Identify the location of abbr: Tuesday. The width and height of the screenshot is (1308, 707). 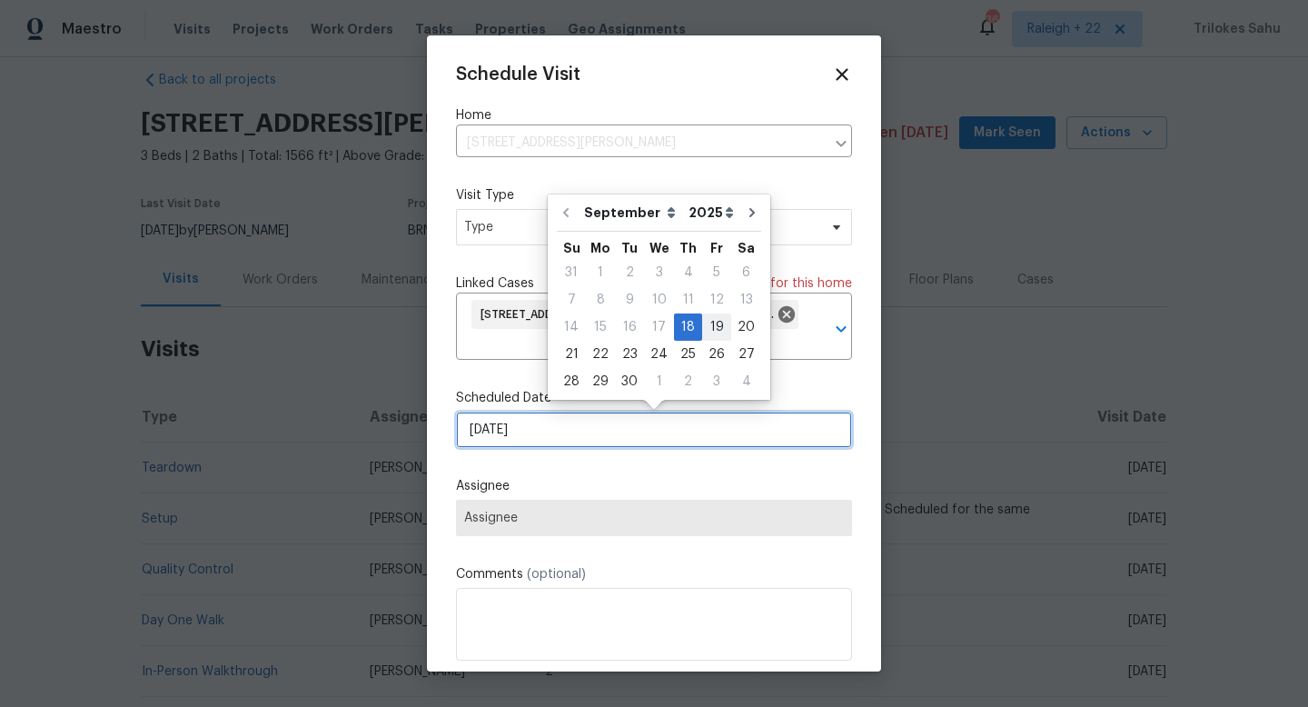
(629, 248).